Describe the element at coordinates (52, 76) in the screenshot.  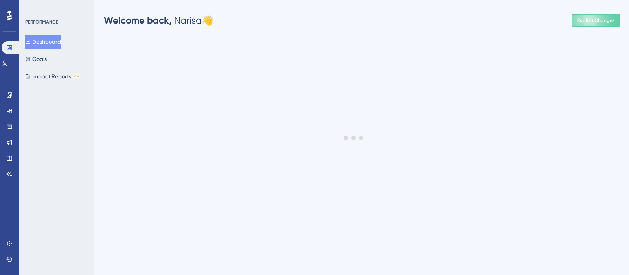
I see `button: Impact ReportsBETA` at that location.